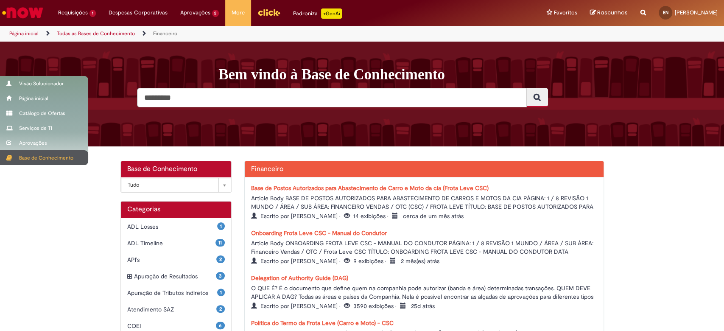 Image resolution: width=724 pixels, height=331 pixels. Describe the element at coordinates (176, 309) in the screenshot. I see `div: 2 Atendimento SAZ` at that location.